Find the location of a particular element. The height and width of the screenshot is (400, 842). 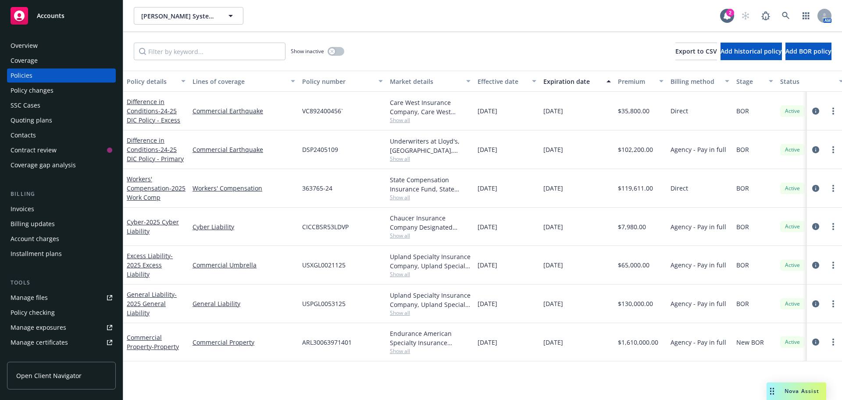

a: Manage claims is located at coordinates (61, 357).